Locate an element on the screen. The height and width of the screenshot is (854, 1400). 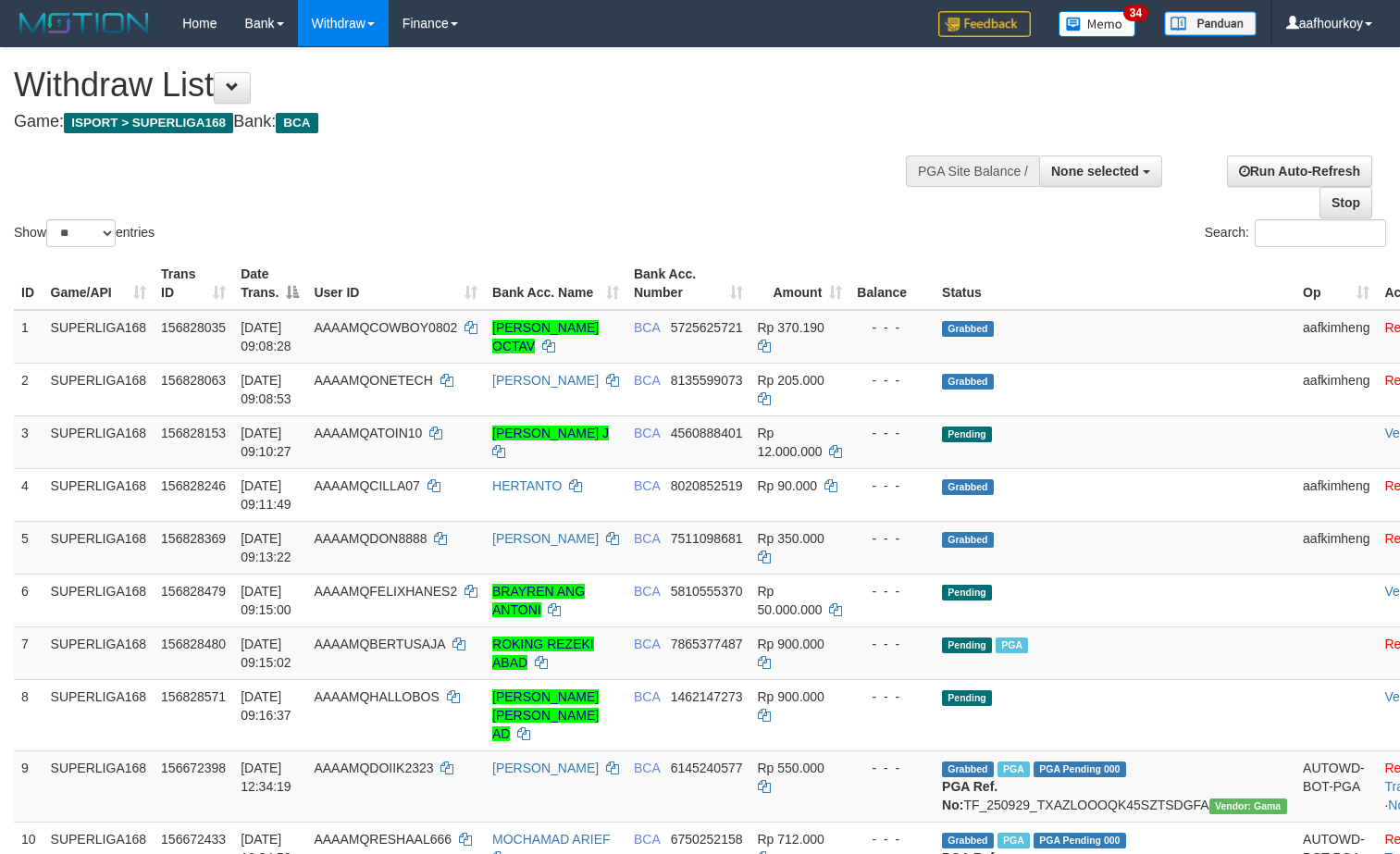
span: 156828035 is located at coordinates (194, 328).